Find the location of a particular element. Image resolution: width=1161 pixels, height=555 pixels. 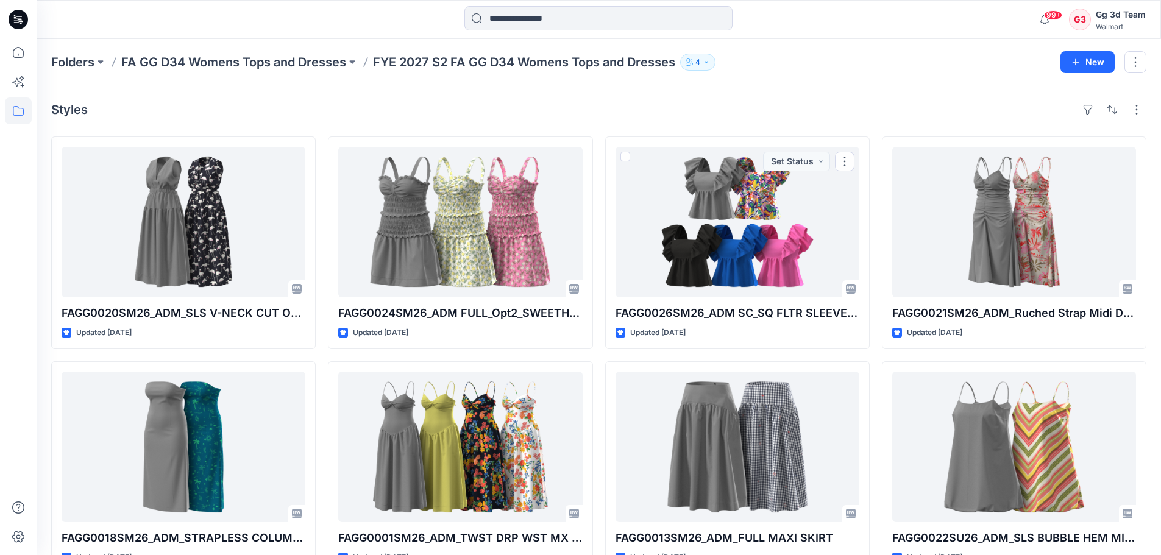

p: FAGG0022SU26_ADM_SLS BUBBLE HEM MINI DRESS is located at coordinates (1014, 538).